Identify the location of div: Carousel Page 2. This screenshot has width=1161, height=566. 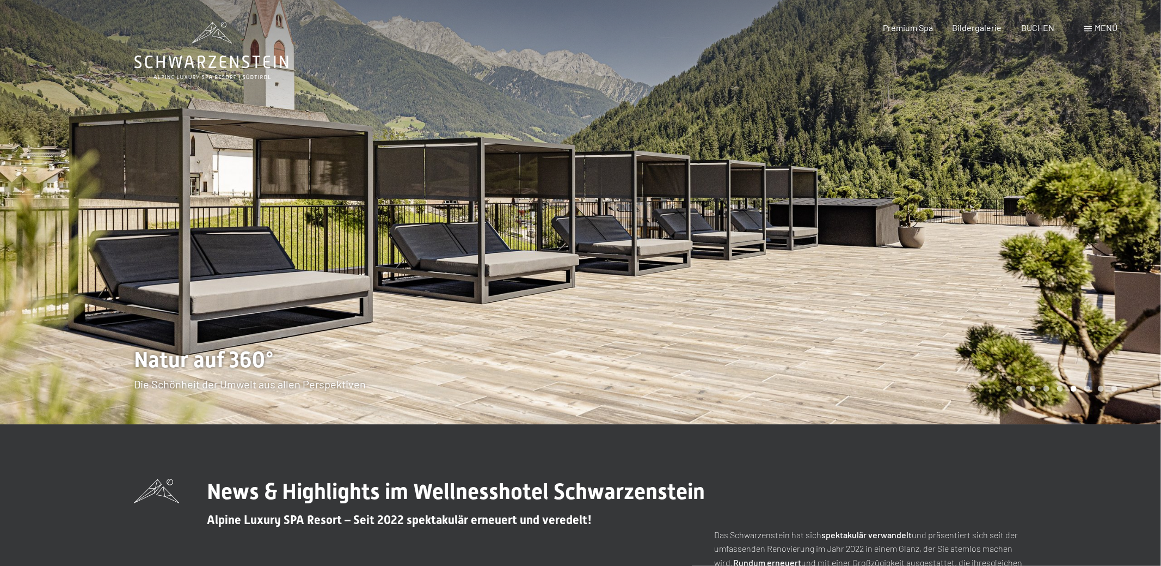
(1033, 388).